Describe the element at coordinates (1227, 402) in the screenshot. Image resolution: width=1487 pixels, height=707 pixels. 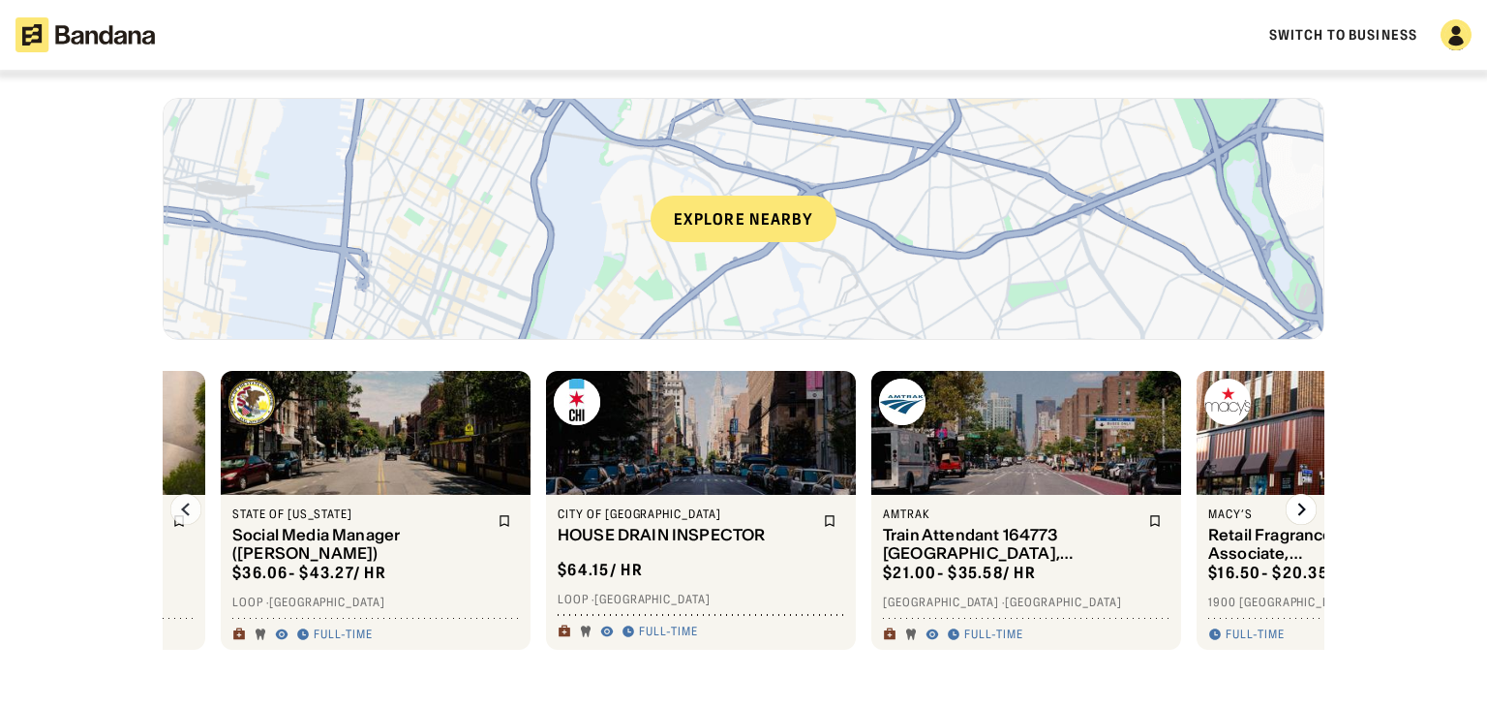
I see `img: Macy’s logo` at that location.